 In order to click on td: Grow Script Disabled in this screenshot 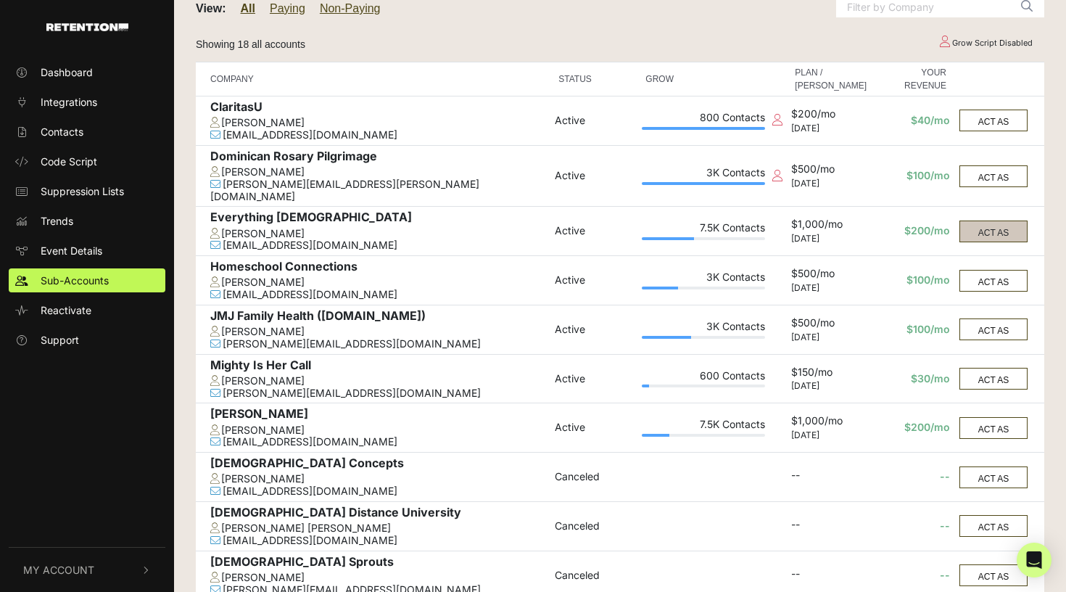, I will do `click(985, 43)`.